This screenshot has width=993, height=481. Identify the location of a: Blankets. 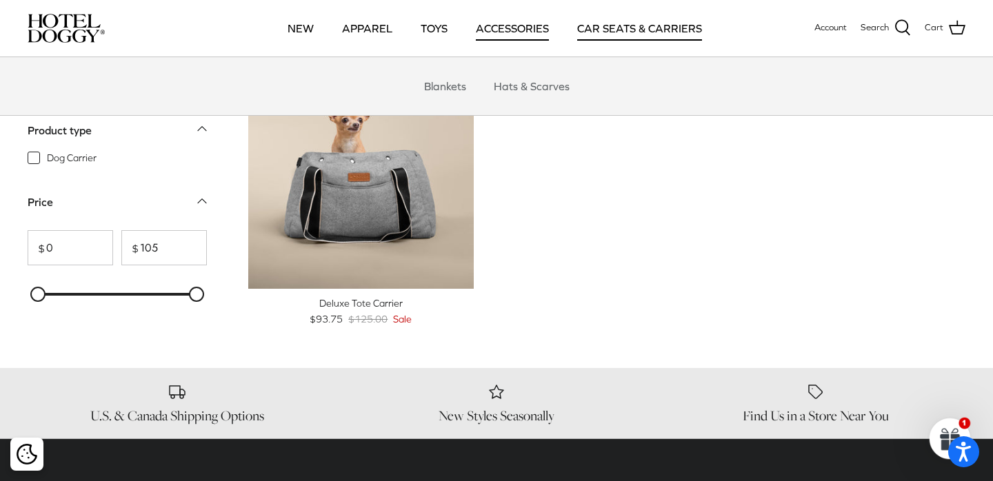
(445, 86).